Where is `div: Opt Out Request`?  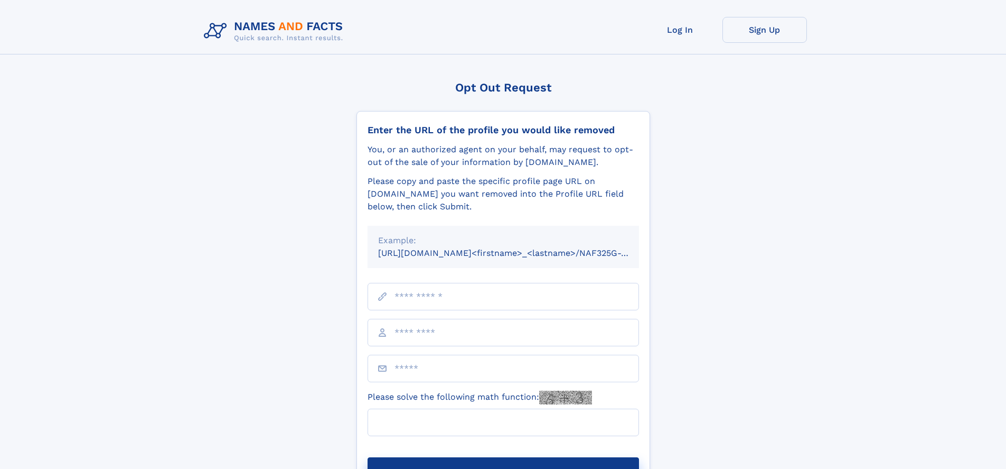
div: Opt Out Request is located at coordinates (503, 87).